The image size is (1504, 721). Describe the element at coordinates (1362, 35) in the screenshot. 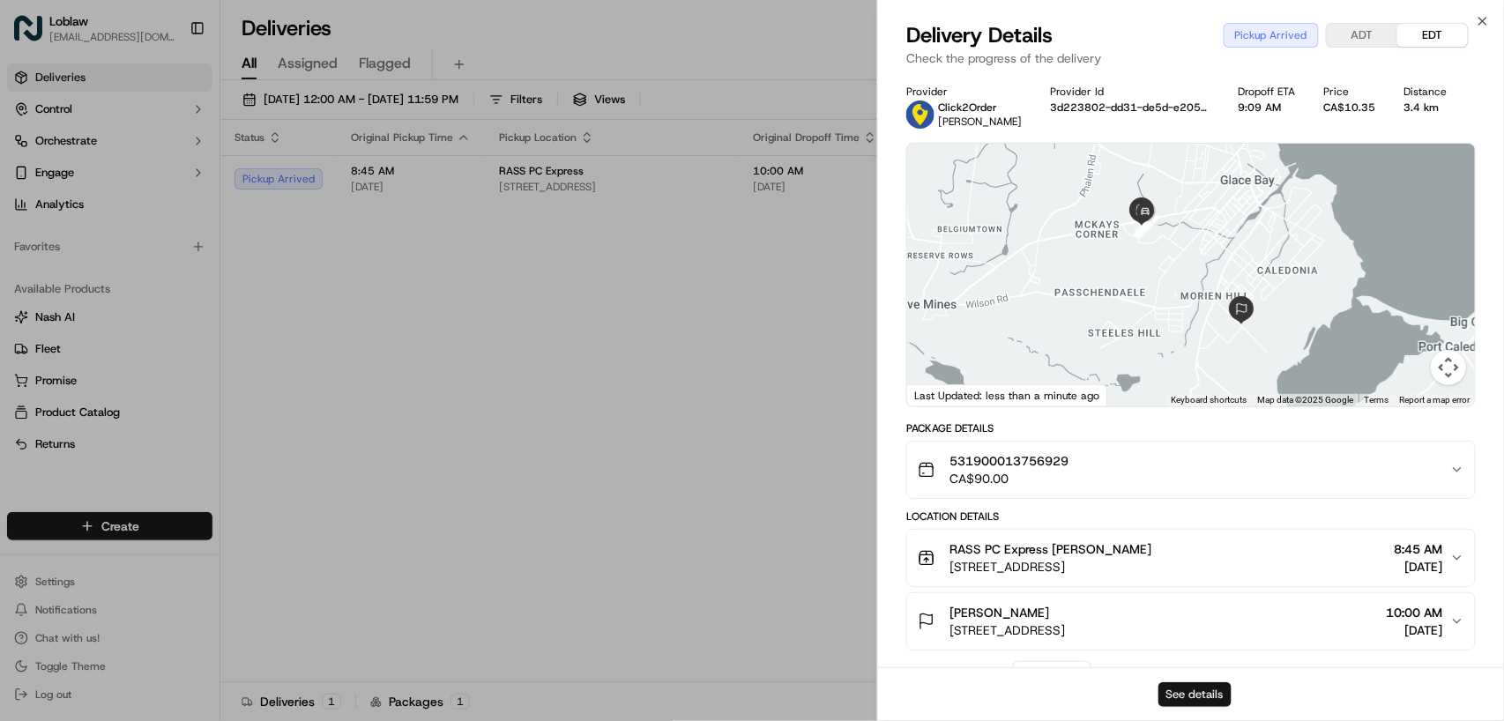

I see `button: ADT` at that location.